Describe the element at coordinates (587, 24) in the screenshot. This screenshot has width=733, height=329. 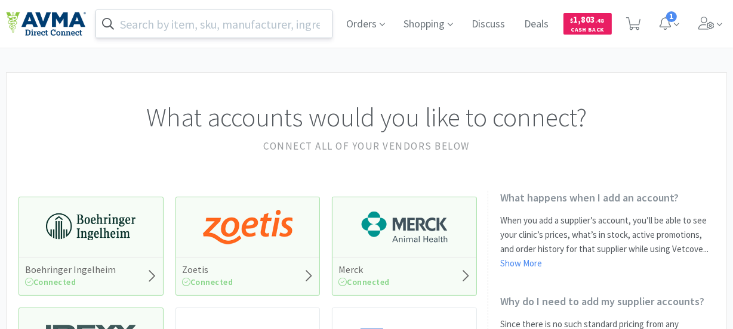
I see `a: $1,803.48Cash Back` at that location.